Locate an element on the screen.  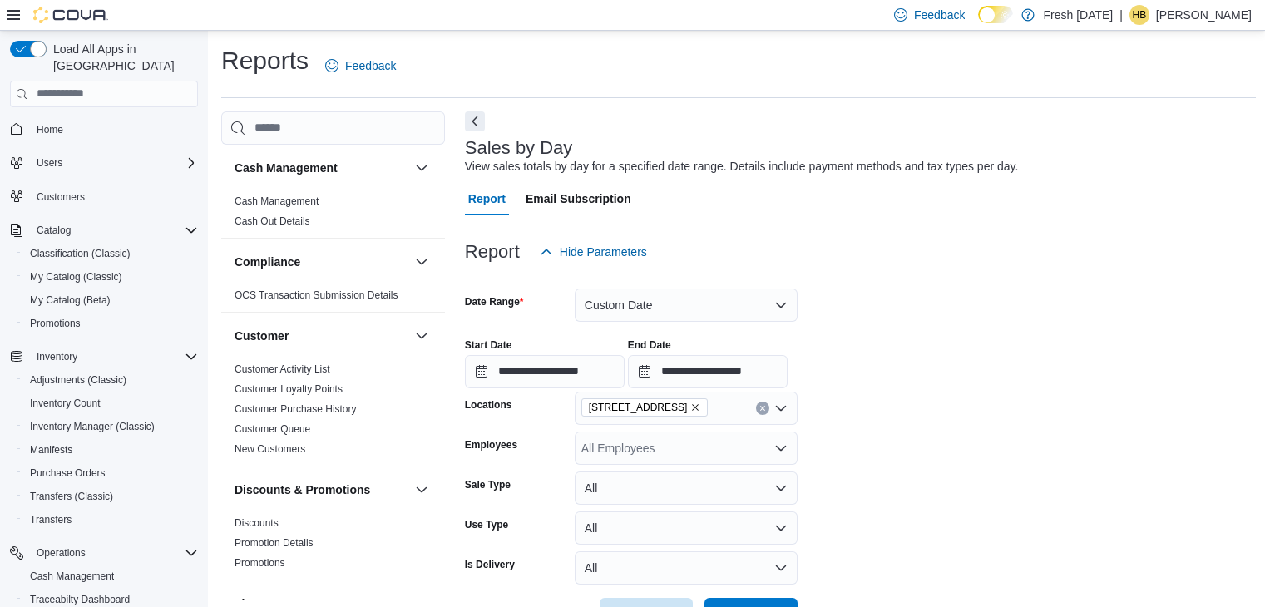
span: HB is located at coordinates (1139, 15).